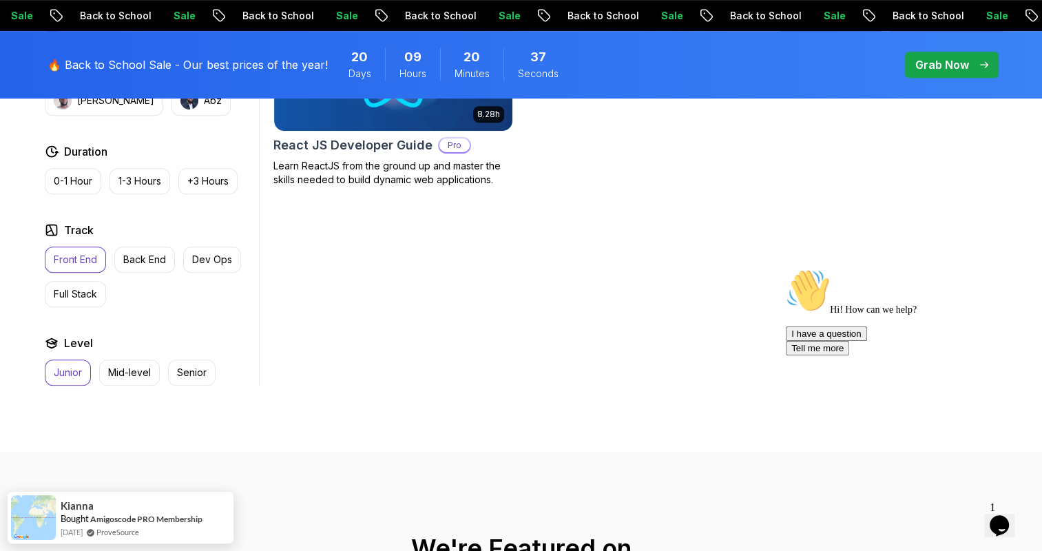 Image resolution: width=1042 pixels, height=551 pixels. I want to click on img: provesource social proof notification image, so click(33, 517).